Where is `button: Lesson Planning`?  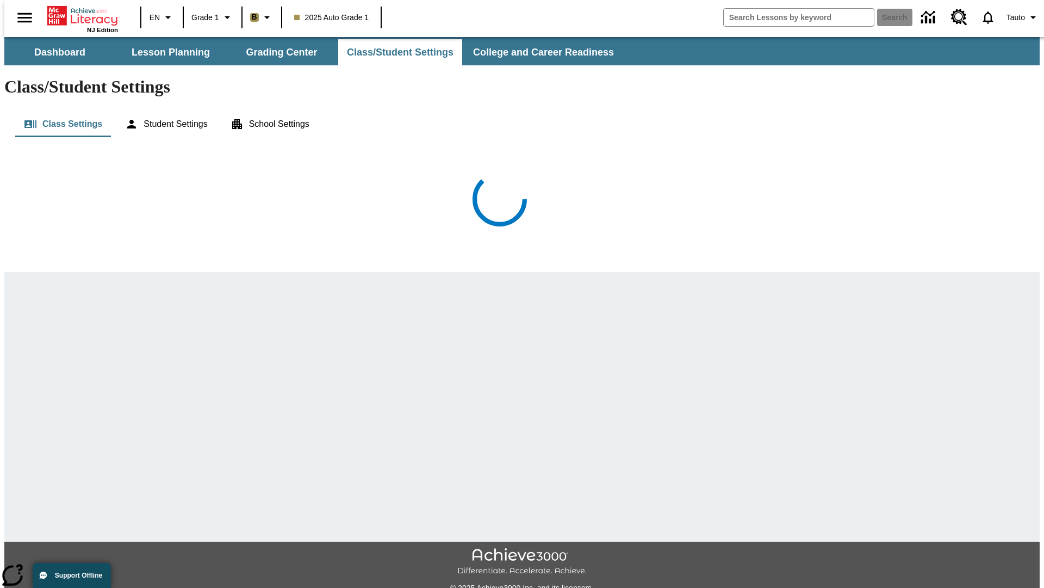
button: Lesson Planning is located at coordinates (171, 52).